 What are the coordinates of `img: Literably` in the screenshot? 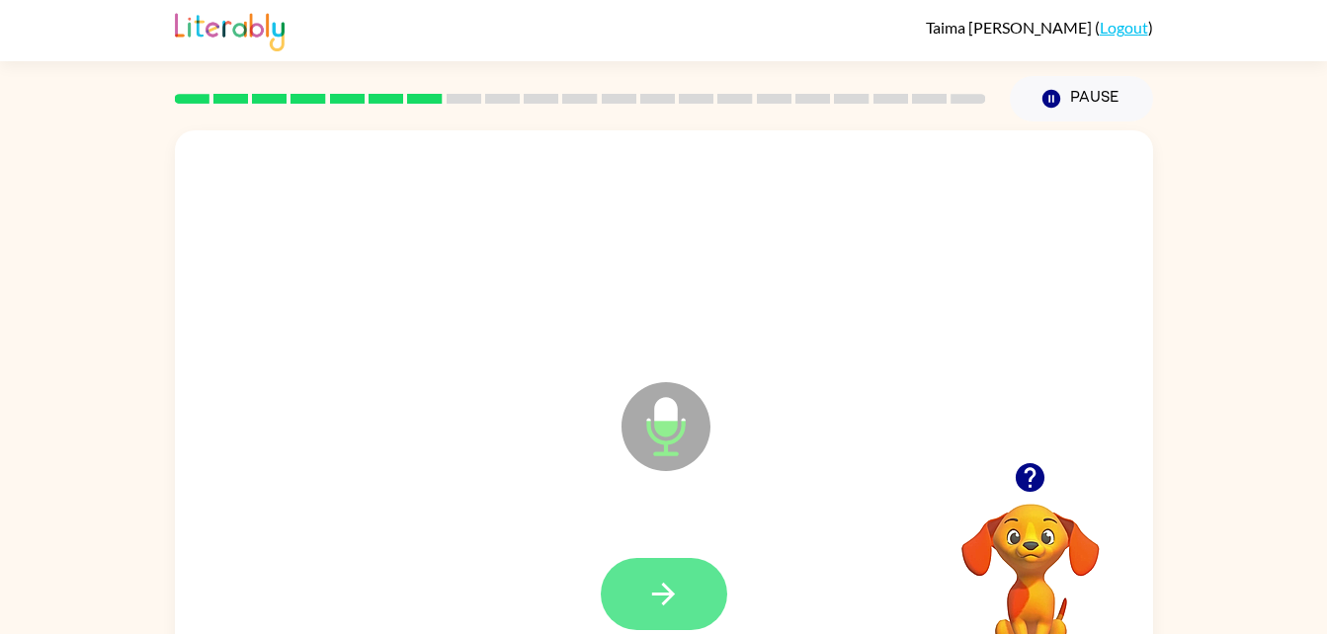 It's located at (229, 30).